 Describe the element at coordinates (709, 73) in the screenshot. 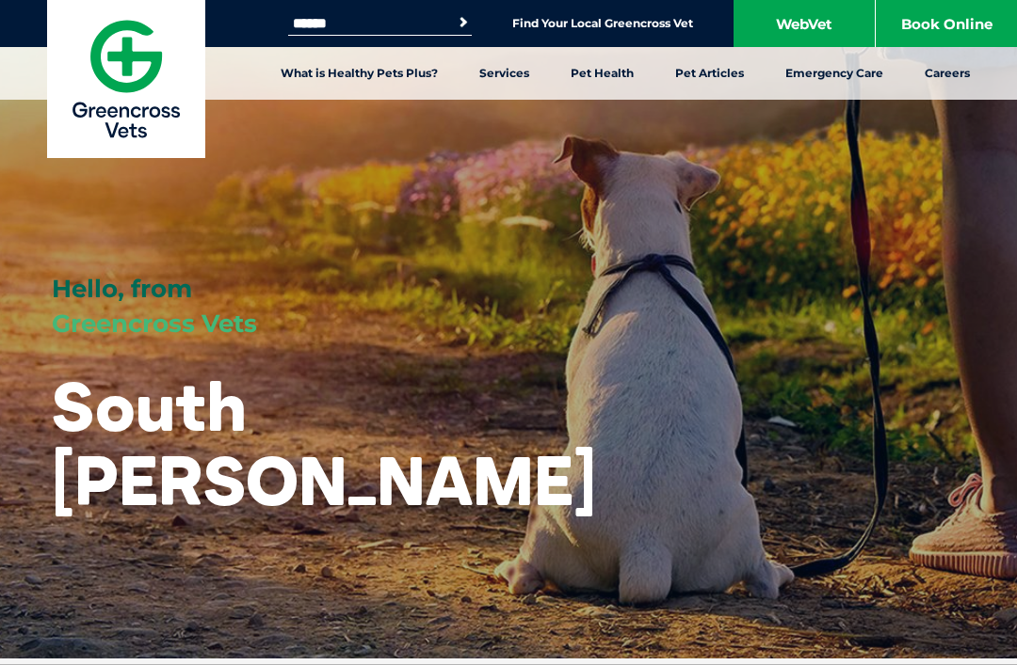

I see `a: Pet Articles` at that location.